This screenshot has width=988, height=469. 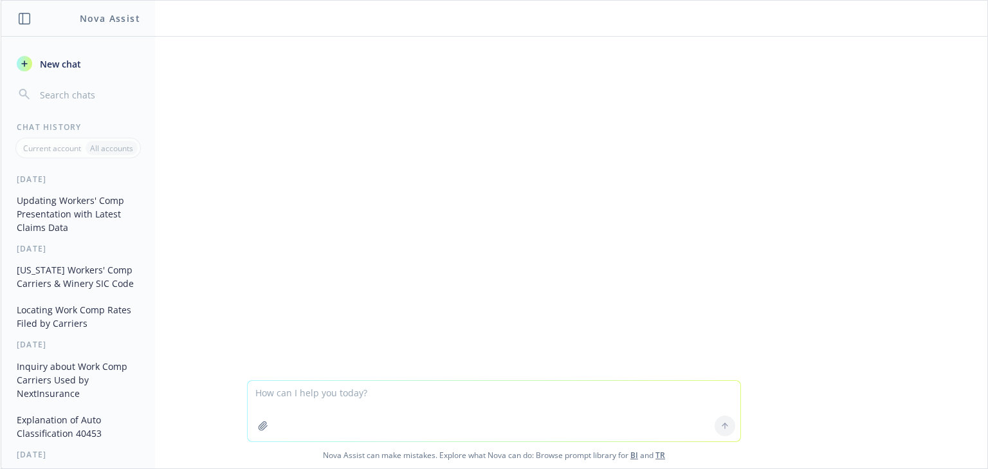 I want to click on a: TR, so click(x=660, y=455).